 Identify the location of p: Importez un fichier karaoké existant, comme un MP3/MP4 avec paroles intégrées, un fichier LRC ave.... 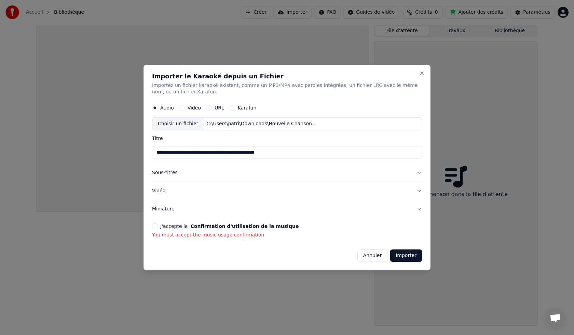
(287, 89).